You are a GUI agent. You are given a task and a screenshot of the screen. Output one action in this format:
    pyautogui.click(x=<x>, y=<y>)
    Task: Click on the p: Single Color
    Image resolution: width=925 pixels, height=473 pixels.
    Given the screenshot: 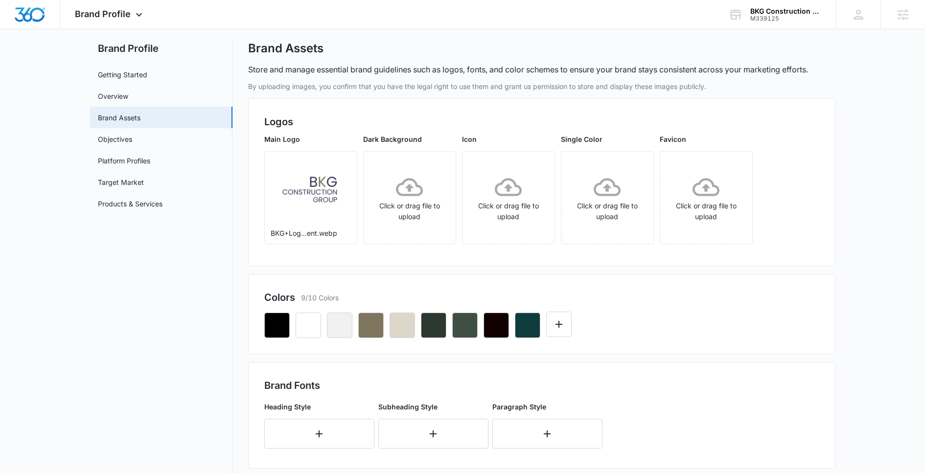 What is the action you would take?
    pyautogui.click(x=607, y=139)
    